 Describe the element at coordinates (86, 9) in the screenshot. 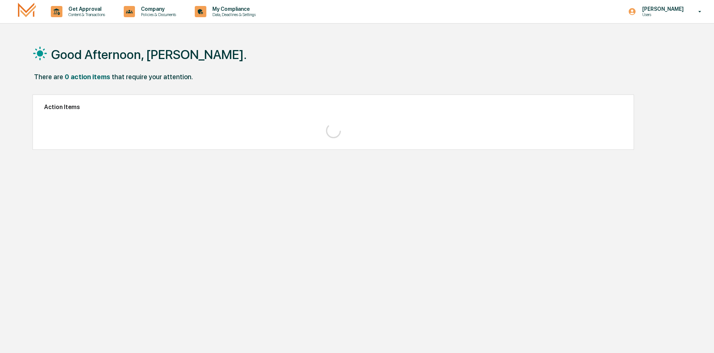

I see `p: Get Approval` at that location.